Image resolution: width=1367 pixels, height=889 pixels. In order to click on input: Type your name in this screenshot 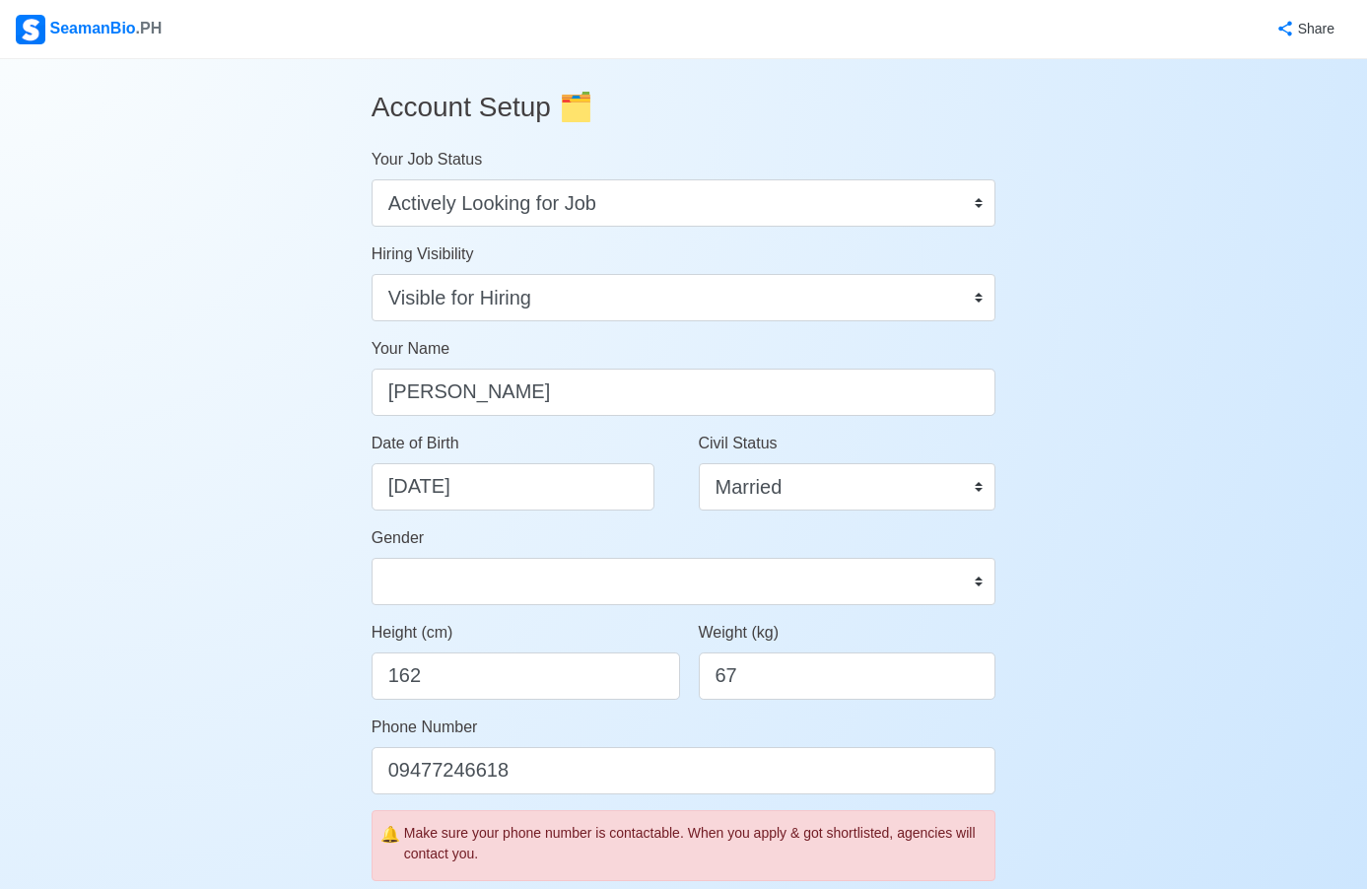, I will do `click(684, 392)`.